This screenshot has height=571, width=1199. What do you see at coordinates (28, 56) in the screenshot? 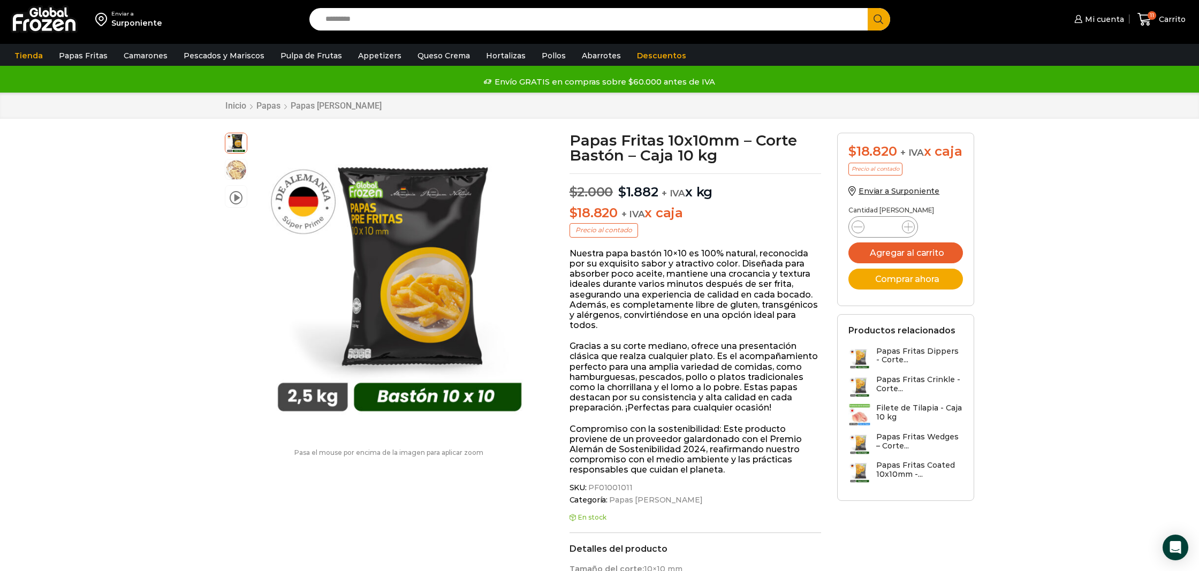
I see `a: Tienda` at bounding box center [28, 56].